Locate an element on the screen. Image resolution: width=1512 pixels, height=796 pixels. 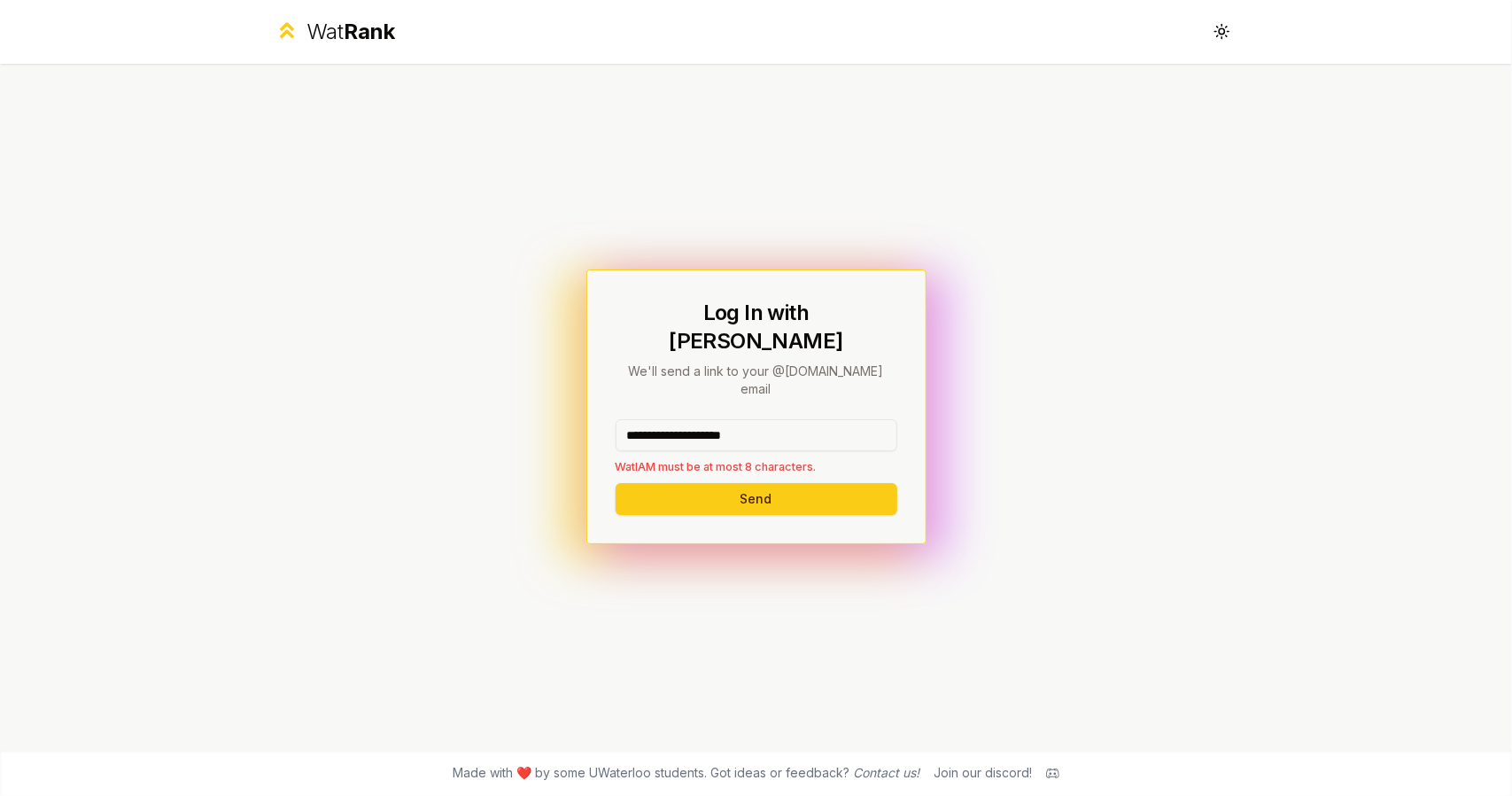
span: Rank is located at coordinates (369, 31).